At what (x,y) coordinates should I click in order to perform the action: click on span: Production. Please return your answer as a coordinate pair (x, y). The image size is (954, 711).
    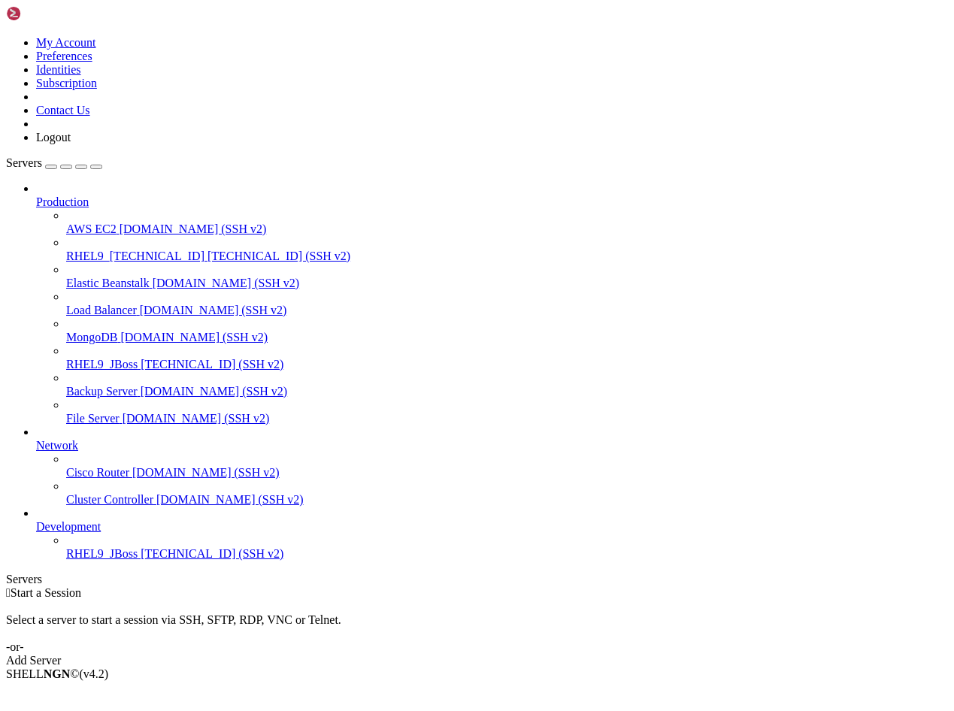
    Looking at the image, I should click on (62, 201).